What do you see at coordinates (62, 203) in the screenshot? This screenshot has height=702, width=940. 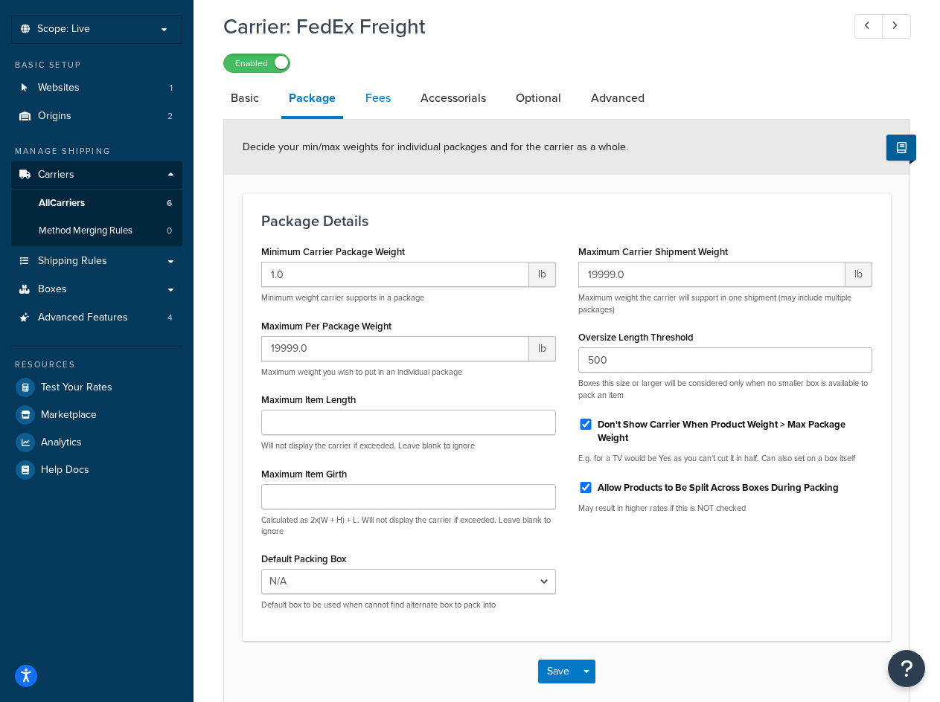 I see `span: All Carriers` at bounding box center [62, 203].